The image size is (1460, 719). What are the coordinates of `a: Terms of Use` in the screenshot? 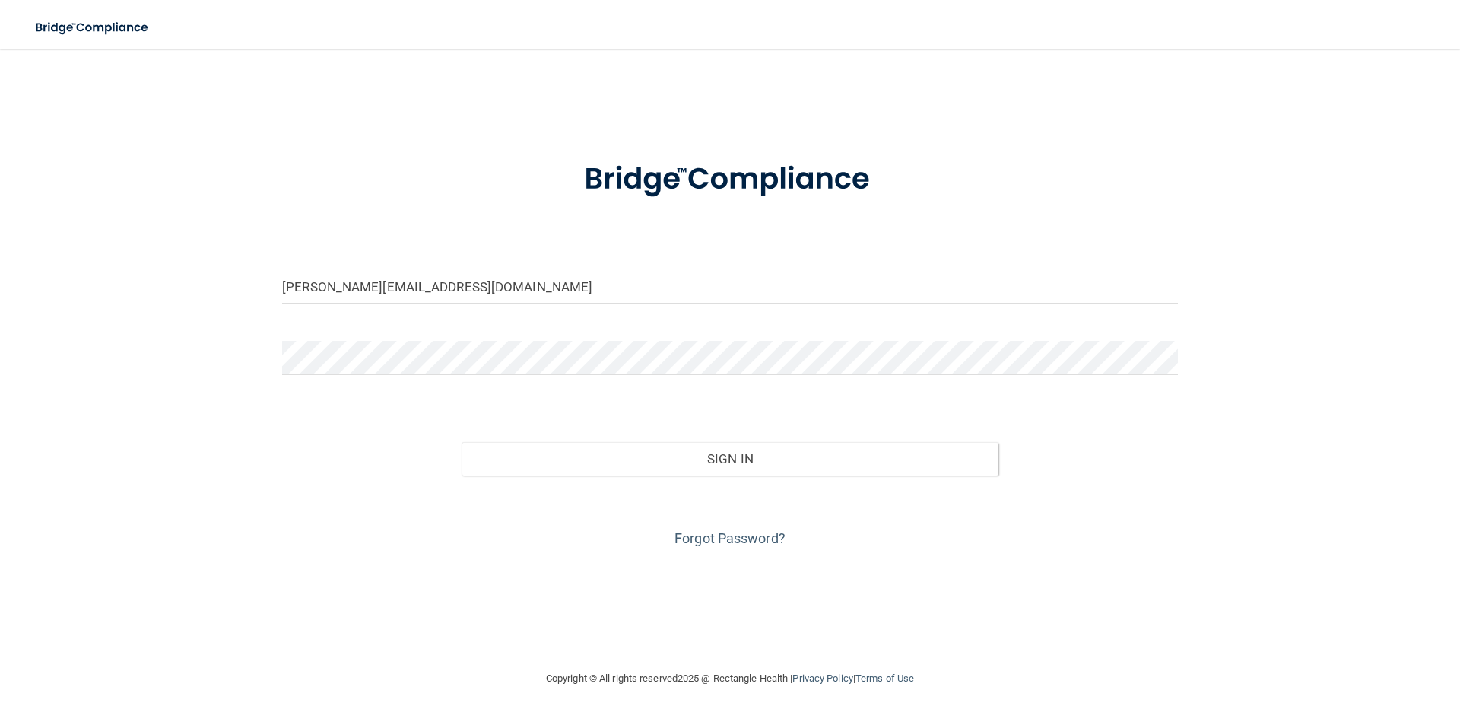 It's located at (884, 678).